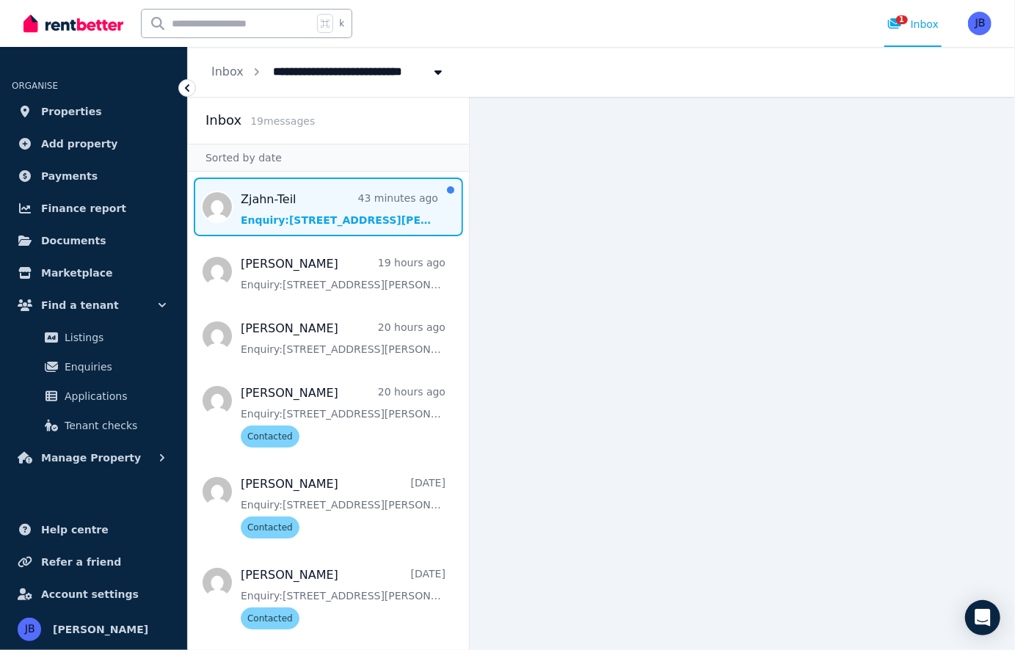 The height and width of the screenshot is (650, 1015). Describe the element at coordinates (93, 338) in the screenshot. I see `a: Listings` at that location.